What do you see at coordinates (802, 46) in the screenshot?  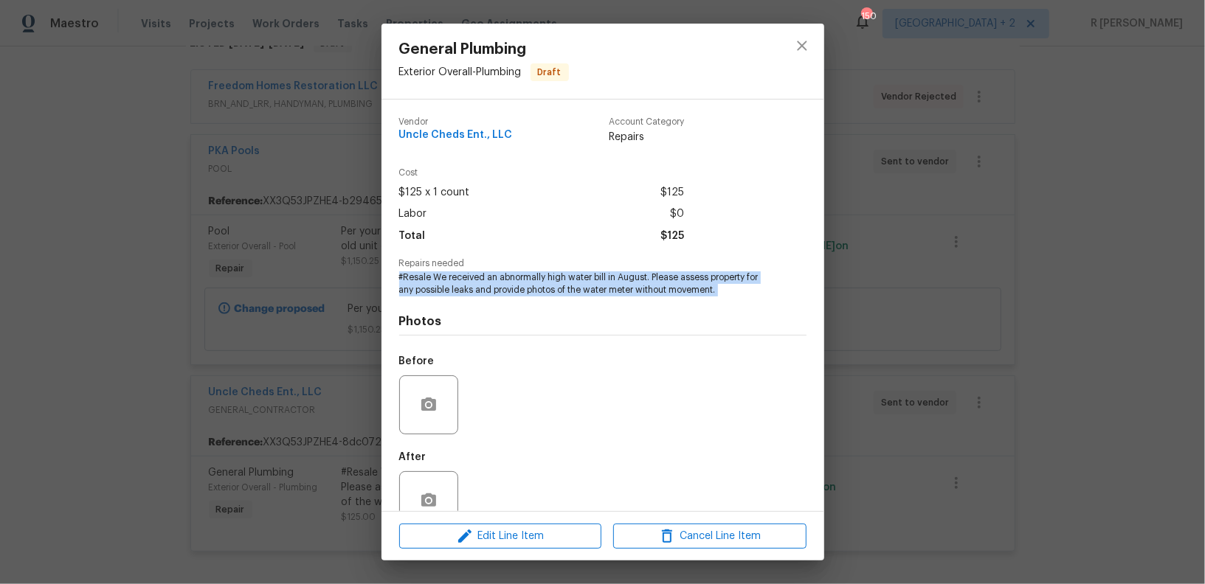 I see `button: close` at bounding box center [802, 46].